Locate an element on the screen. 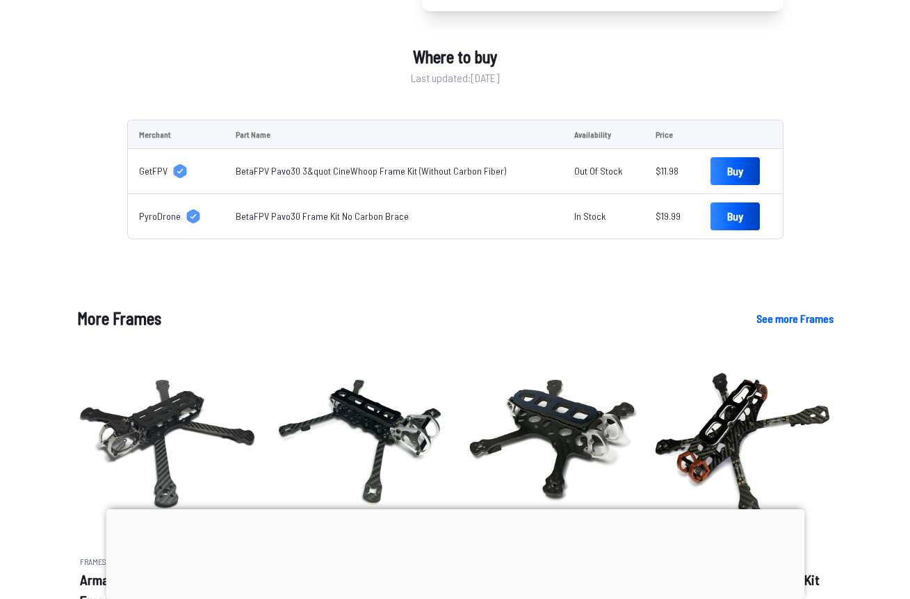 The image size is (910, 599). td: Part Name is located at coordinates (394, 134).